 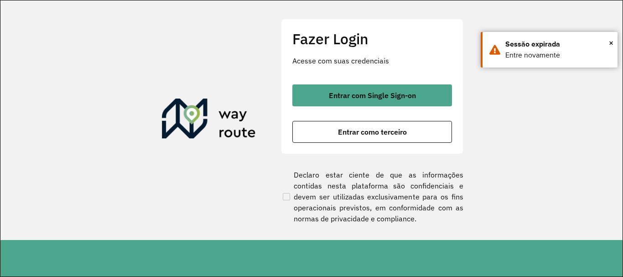 What do you see at coordinates (611, 43) in the screenshot?
I see `button: Close` at bounding box center [611, 43].